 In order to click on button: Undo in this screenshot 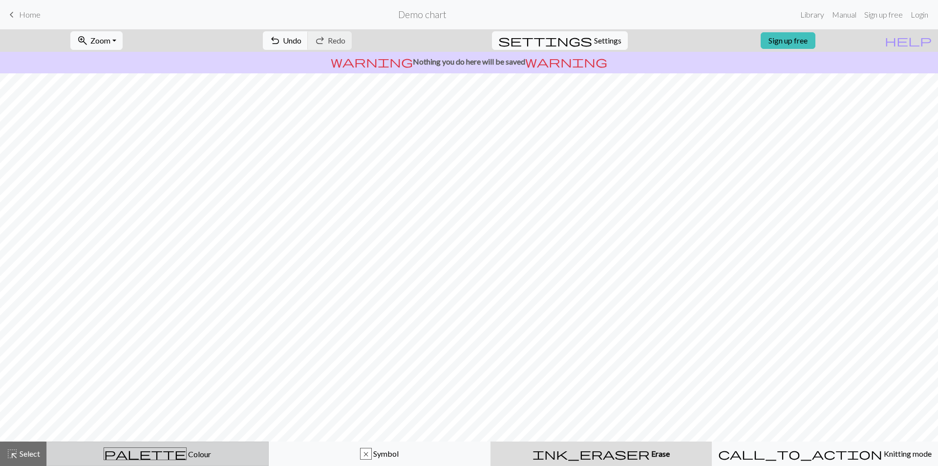, I will do `click(285, 41)`.